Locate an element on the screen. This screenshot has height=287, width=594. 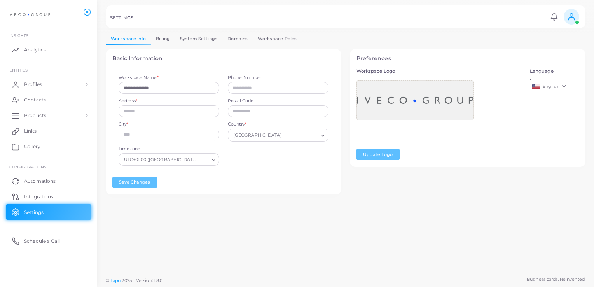
a: Workspace Roles is located at coordinates (277, 38).